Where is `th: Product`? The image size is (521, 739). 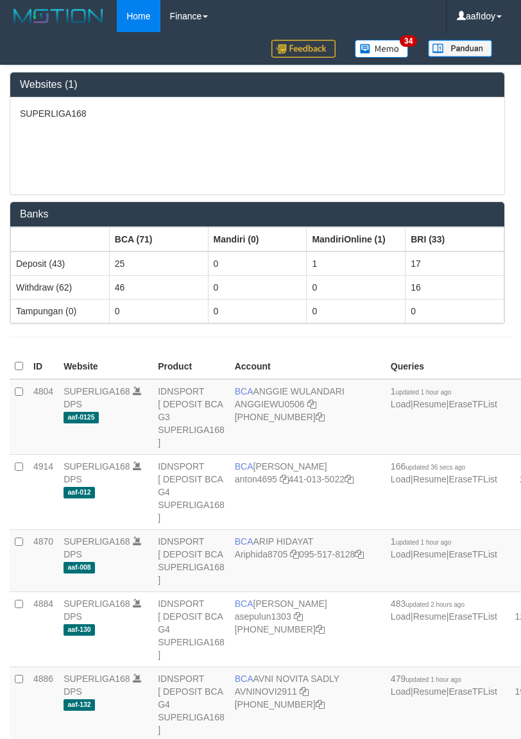
th: Product is located at coordinates (191, 366).